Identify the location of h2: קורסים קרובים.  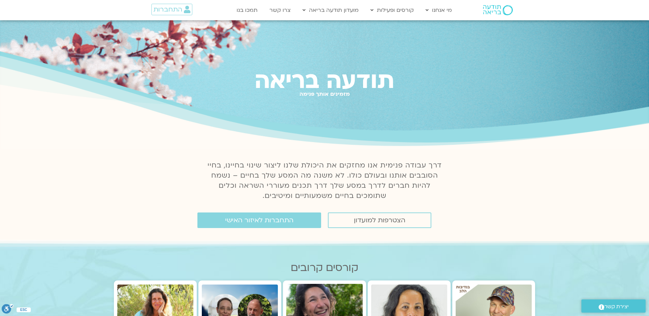
(325, 268).